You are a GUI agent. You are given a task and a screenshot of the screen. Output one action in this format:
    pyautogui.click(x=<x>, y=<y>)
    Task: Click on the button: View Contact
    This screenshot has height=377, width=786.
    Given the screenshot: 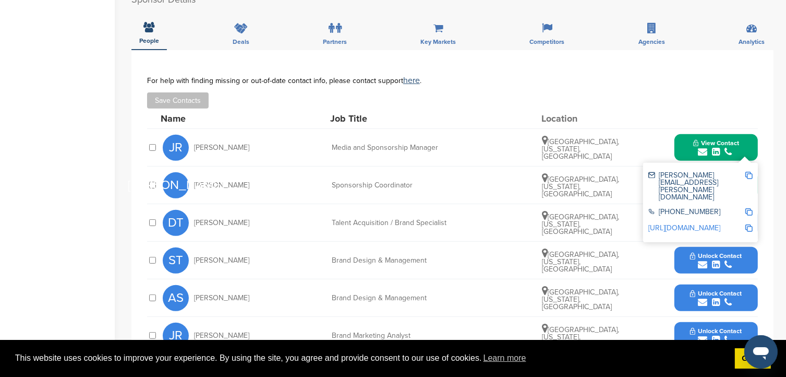 What is the action you would take?
    pyautogui.click(x=716, y=148)
    